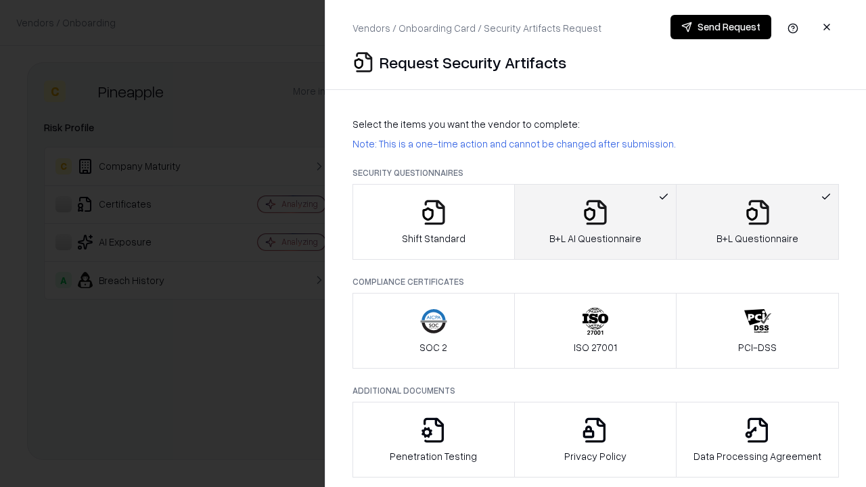 The width and height of the screenshot is (866, 487). What do you see at coordinates (757, 347) in the screenshot?
I see `p: PCI-DSS` at bounding box center [757, 347].